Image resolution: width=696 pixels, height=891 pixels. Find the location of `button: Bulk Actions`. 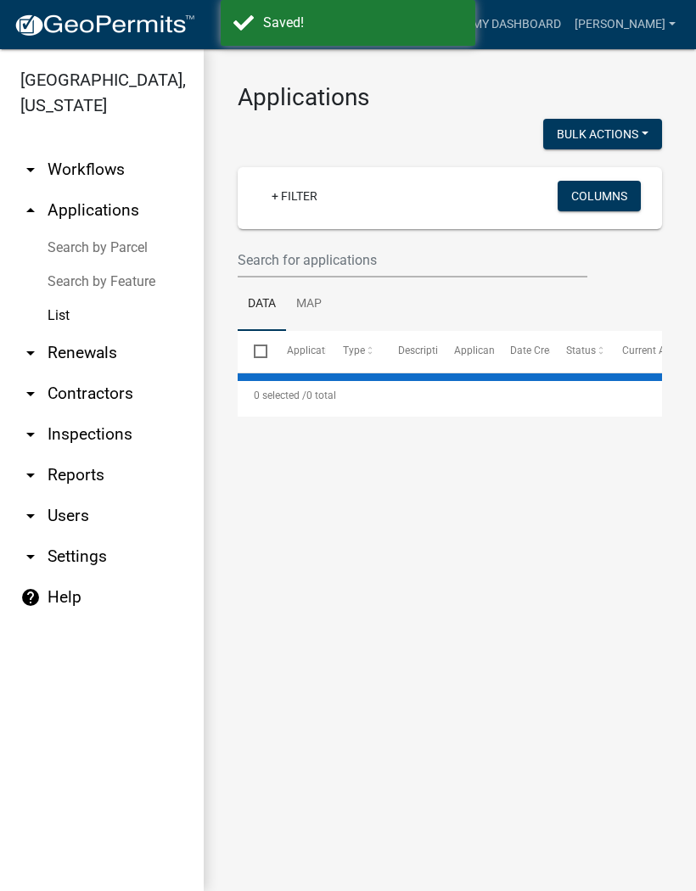

button: Bulk Actions is located at coordinates (603, 134).